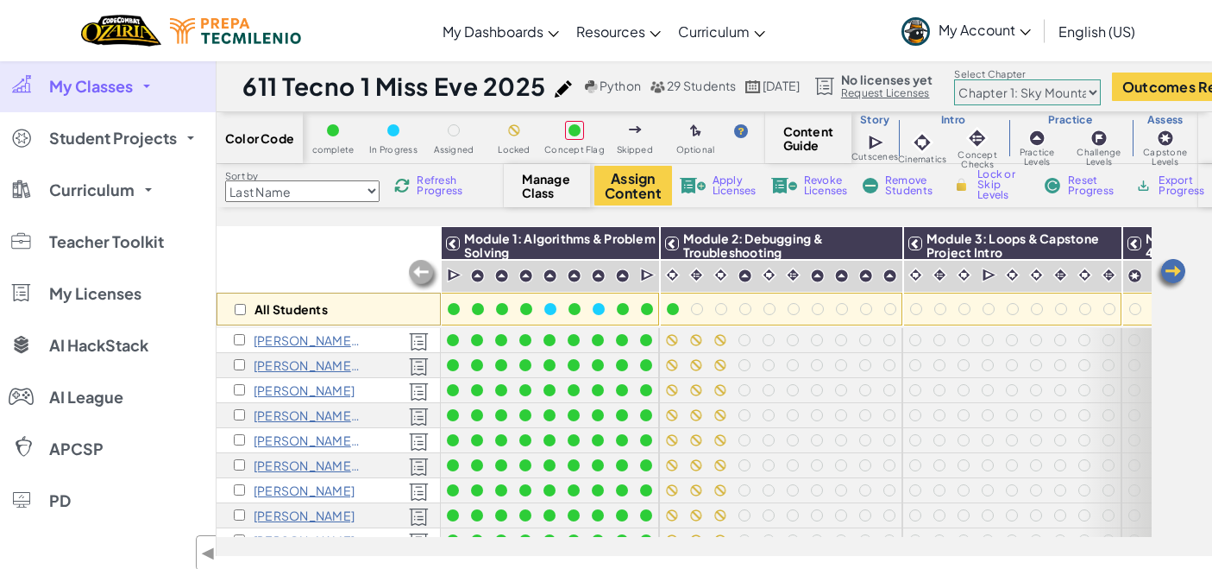 The height and width of the screenshot is (569, 1212). What do you see at coordinates (808, 138) in the screenshot?
I see `span: Content Guide` at bounding box center [808, 138].